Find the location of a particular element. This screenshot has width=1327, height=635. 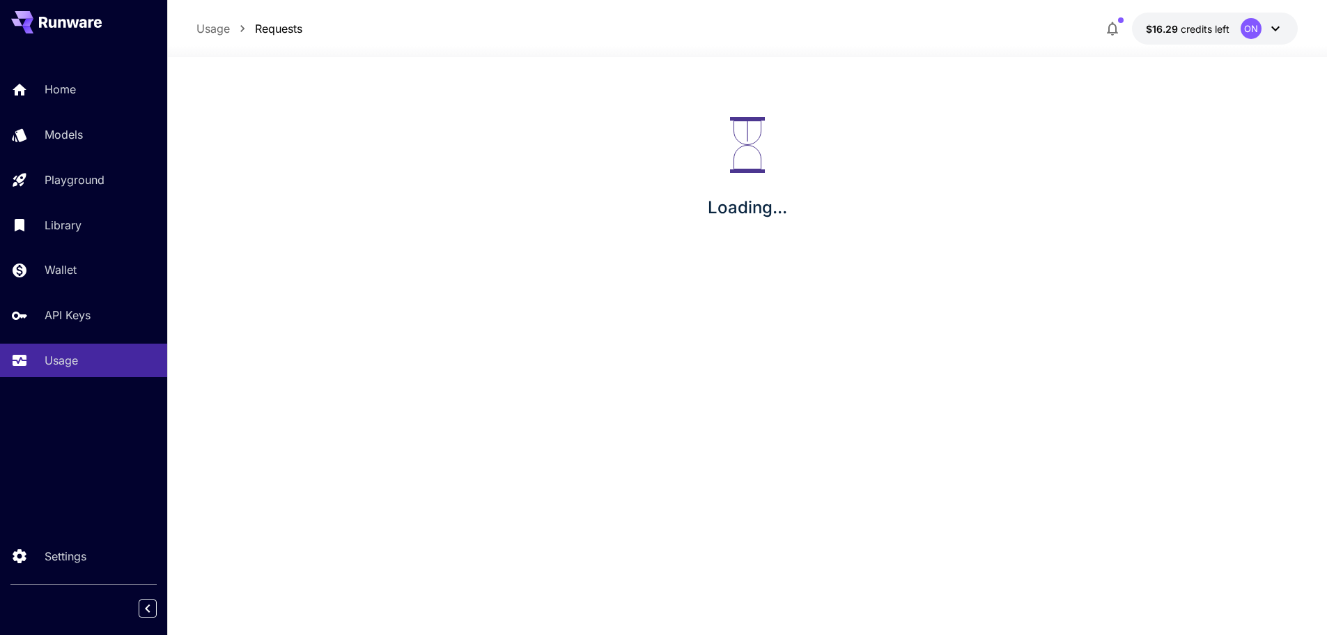

nav: breadcrumb is located at coordinates (249, 29).